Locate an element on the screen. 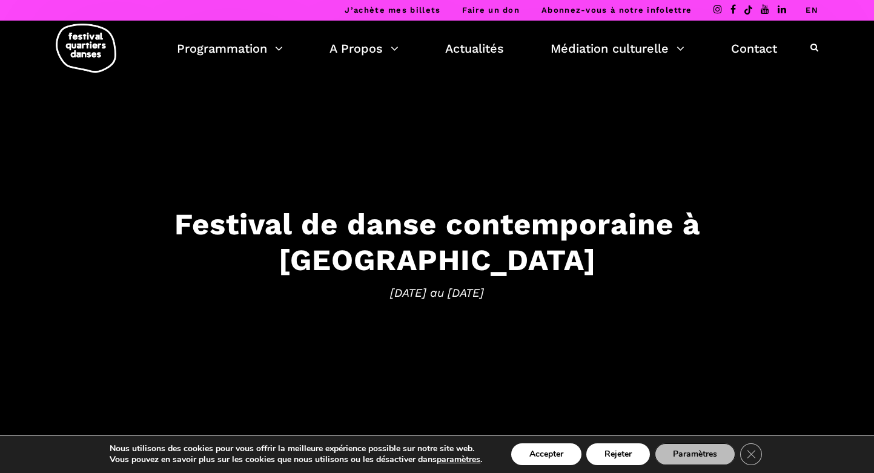  a: Abonnez-vous à notre infolettre is located at coordinates (616, 10).